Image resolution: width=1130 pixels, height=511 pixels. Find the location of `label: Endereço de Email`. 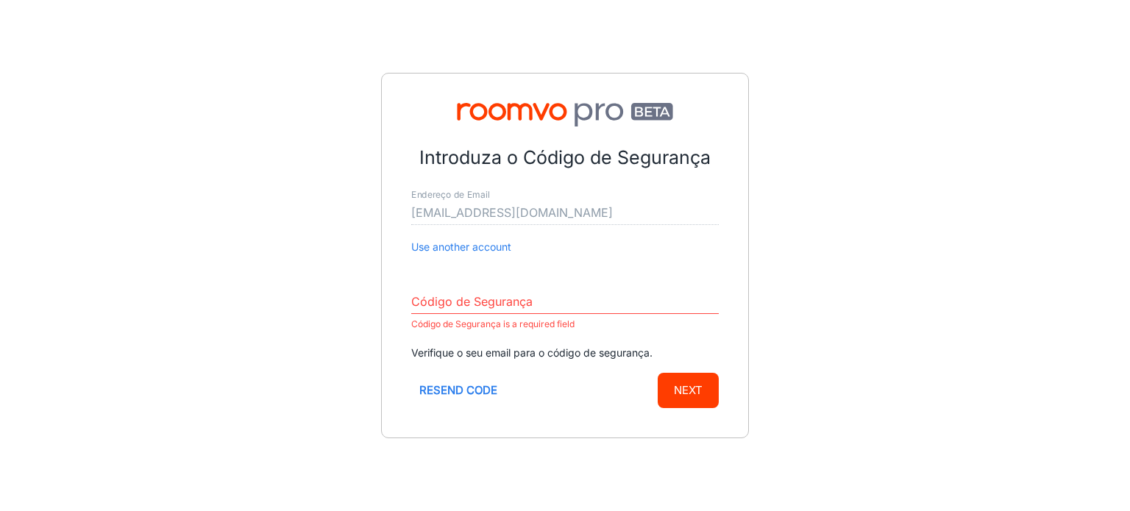

label: Endereço de Email is located at coordinates (450, 195).